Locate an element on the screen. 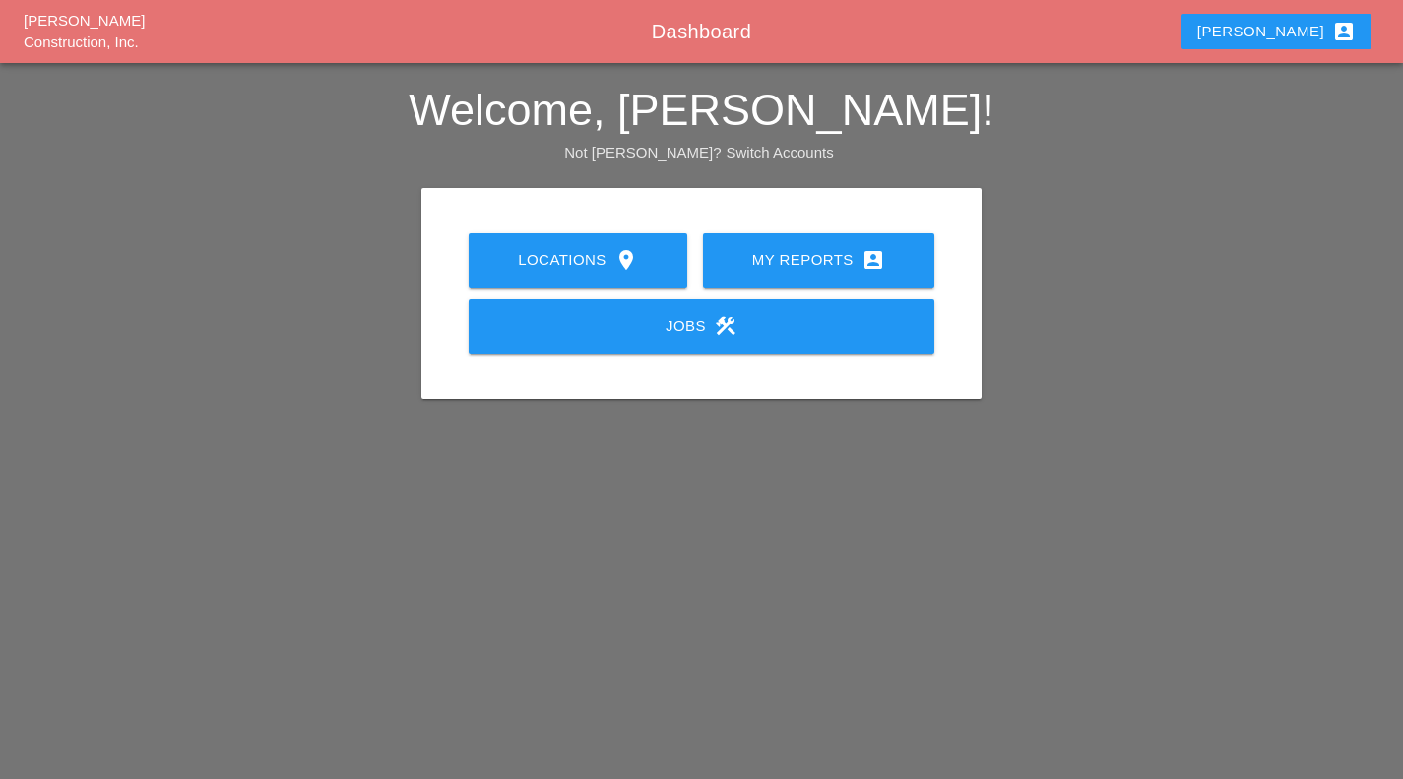 The height and width of the screenshot is (779, 1403). a: Locations is located at coordinates (578, 260).